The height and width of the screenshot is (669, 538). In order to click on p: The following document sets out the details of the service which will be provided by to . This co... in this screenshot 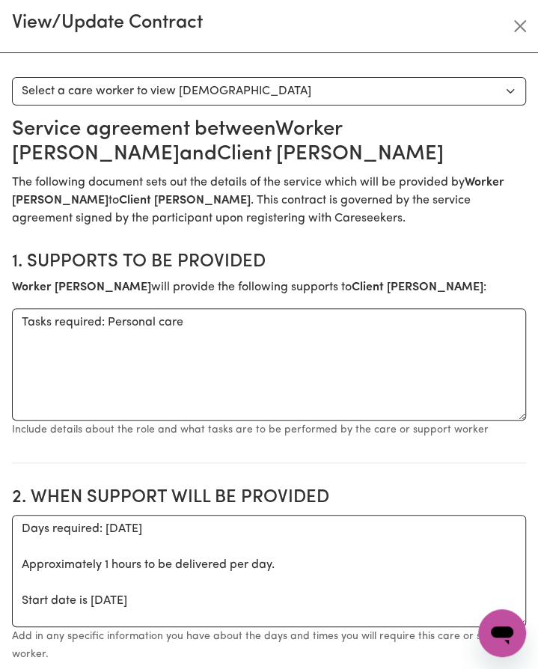, I will do `click(269, 200)`.